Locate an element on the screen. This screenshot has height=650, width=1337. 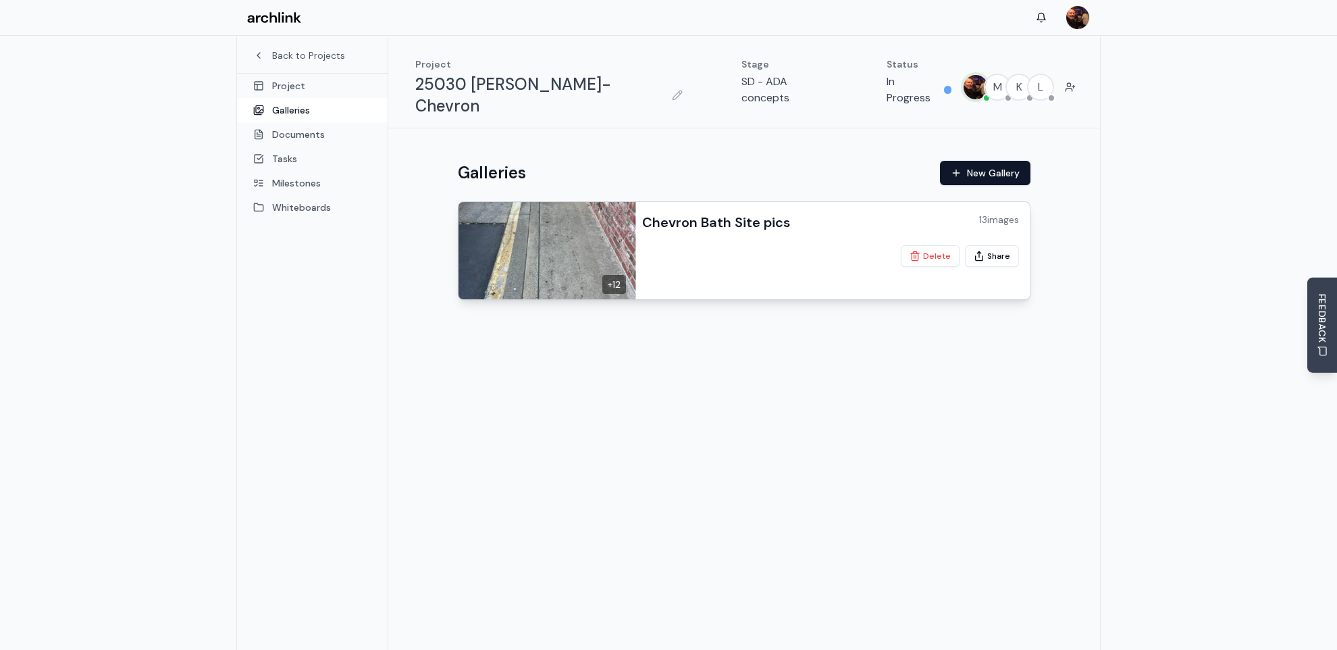
img: Archlink is located at coordinates (274, 18).